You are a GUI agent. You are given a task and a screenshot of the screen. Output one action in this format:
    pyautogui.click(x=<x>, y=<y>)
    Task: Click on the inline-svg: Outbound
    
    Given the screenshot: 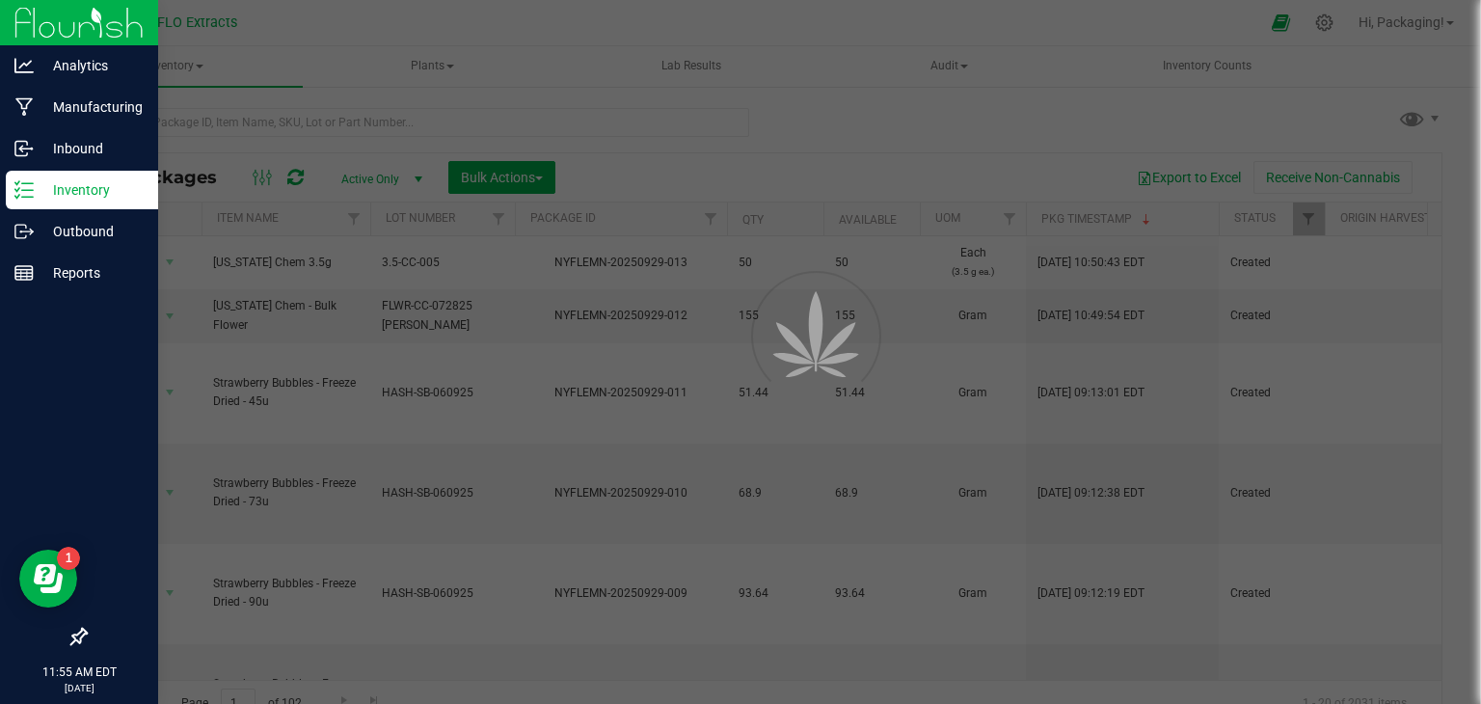 What is the action you would take?
    pyautogui.click(x=24, y=231)
    